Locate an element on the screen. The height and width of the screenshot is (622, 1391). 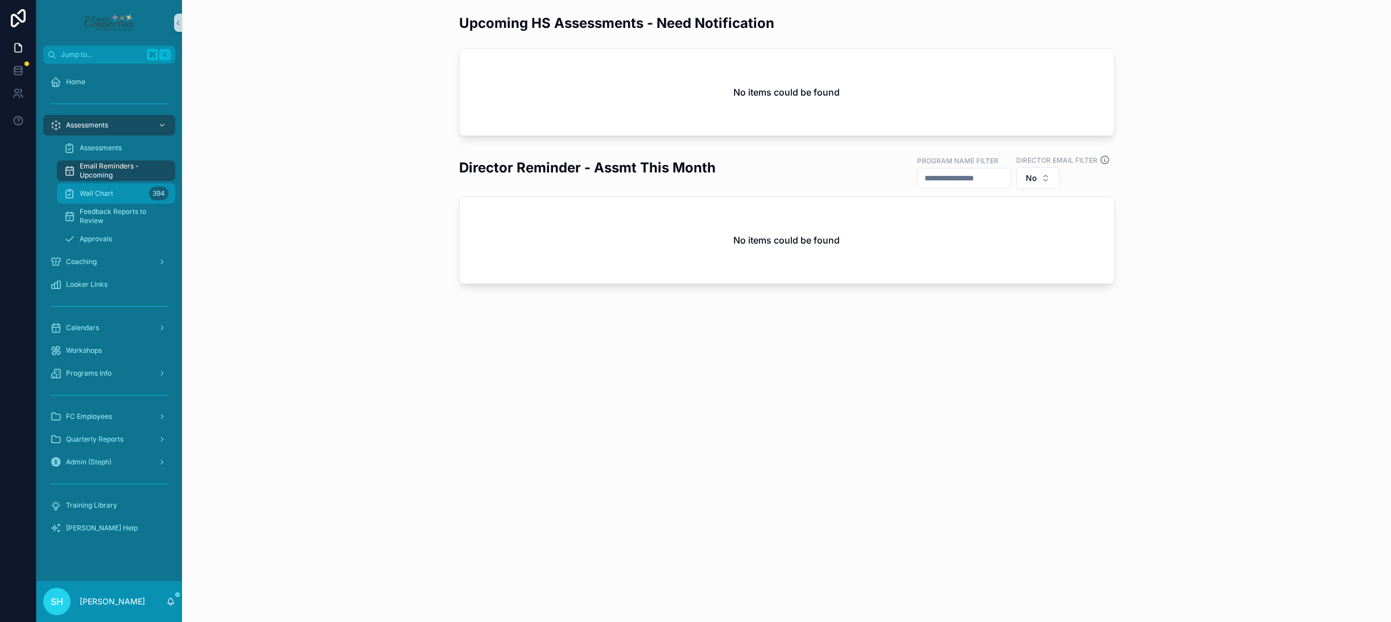
h2: Director Reminder - Assmt This Month is located at coordinates (587, 167).